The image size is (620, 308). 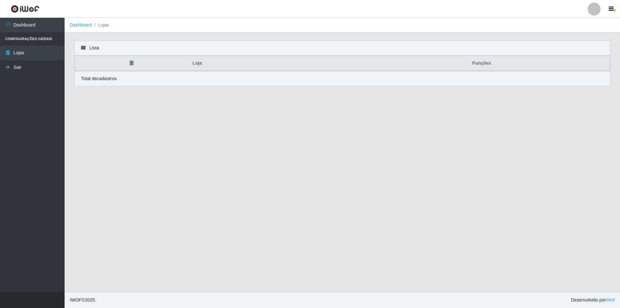 What do you see at coordinates (81, 25) in the screenshot?
I see `a: Dashboard` at bounding box center [81, 25].